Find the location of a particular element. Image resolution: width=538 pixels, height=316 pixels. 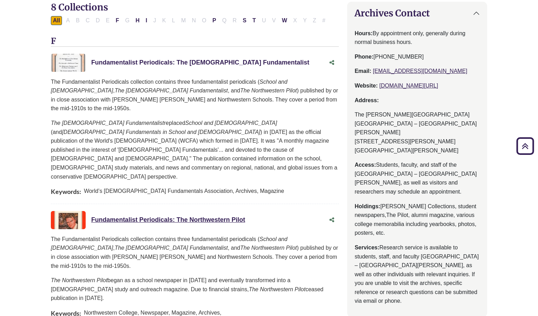

strong: Email: is located at coordinates (363, 71).